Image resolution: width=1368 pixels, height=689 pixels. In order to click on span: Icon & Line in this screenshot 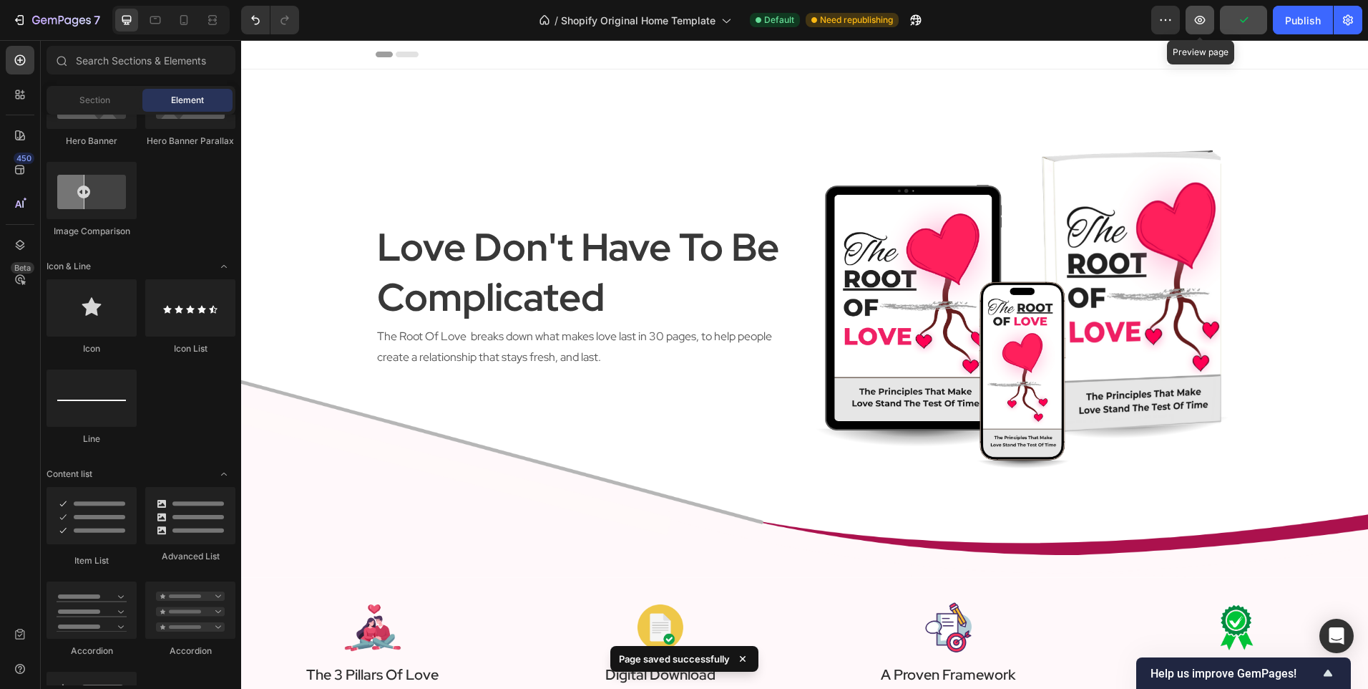, I will do `click(69, 266)`.